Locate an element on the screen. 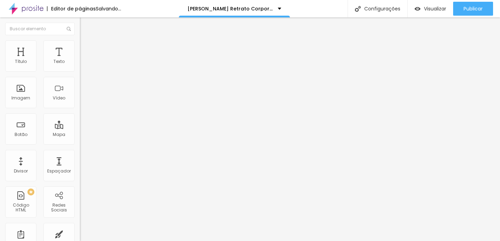 The image size is (500, 241). div: Texto is located at coordinates (59, 61).